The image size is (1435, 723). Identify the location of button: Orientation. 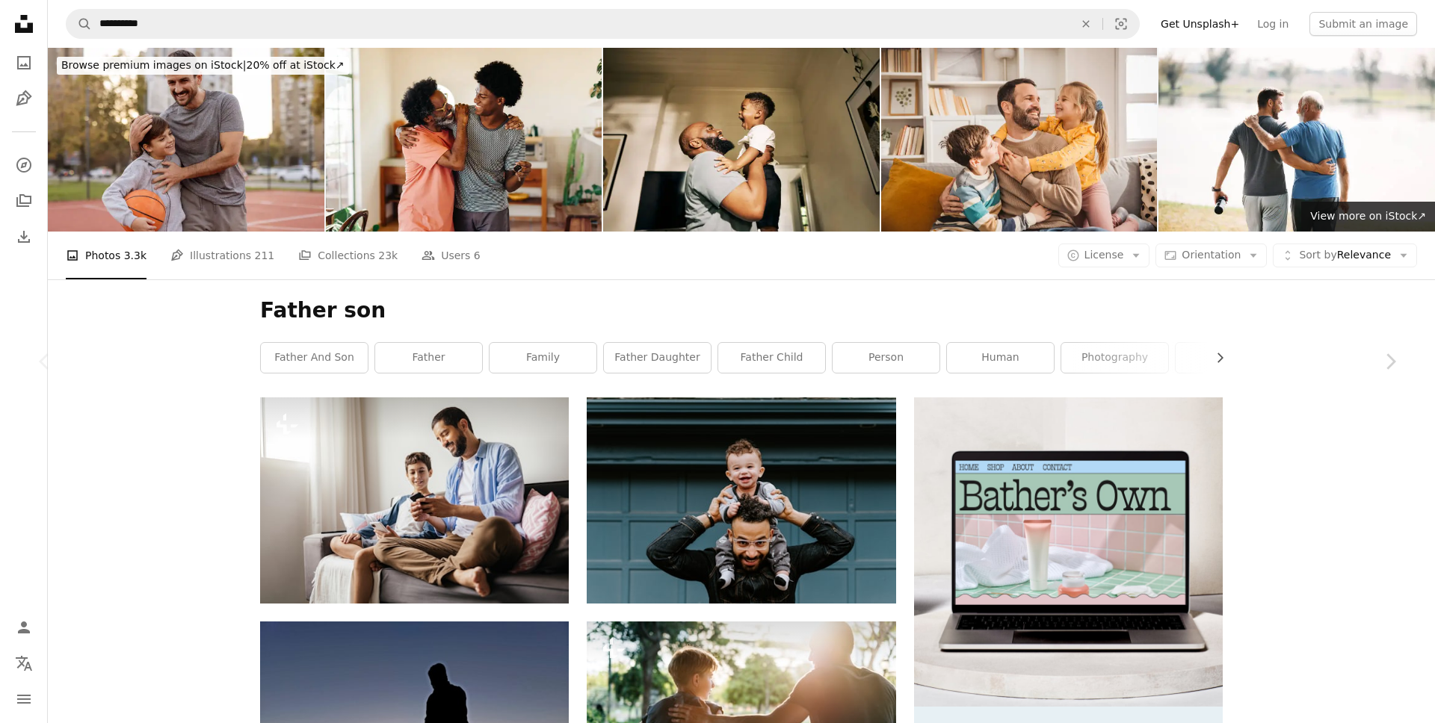
(1211, 256).